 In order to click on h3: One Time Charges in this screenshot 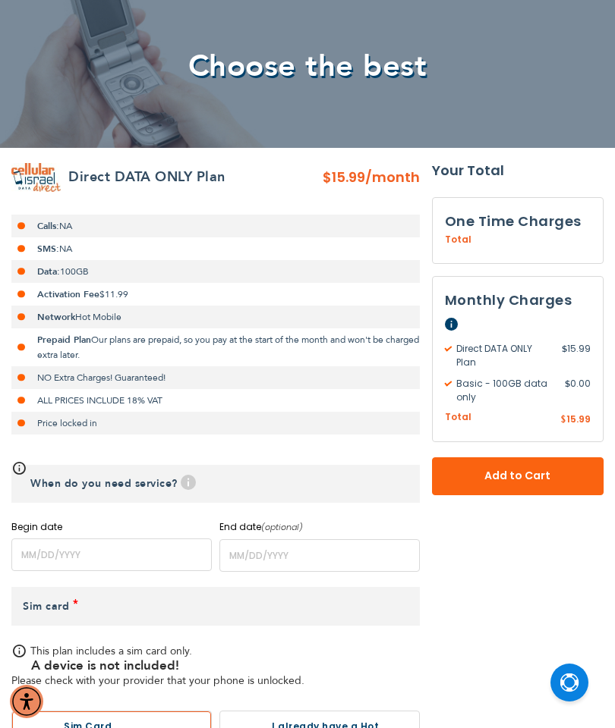, I will do `click(517, 222)`.